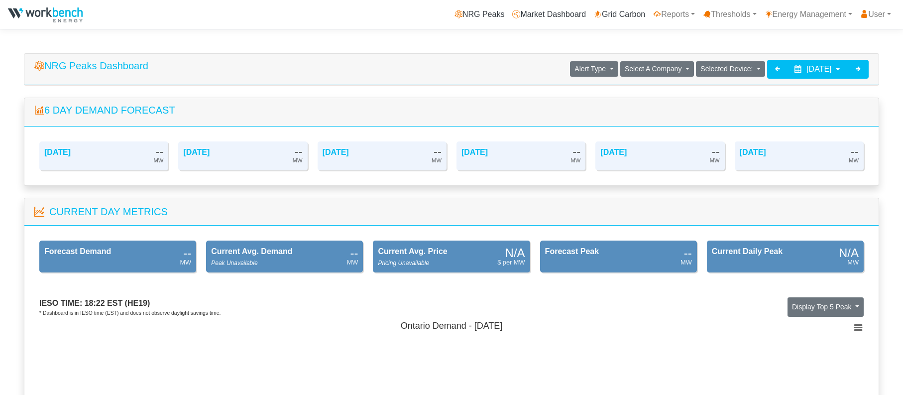  I want to click on a: Market Dashboard, so click(549, 14).